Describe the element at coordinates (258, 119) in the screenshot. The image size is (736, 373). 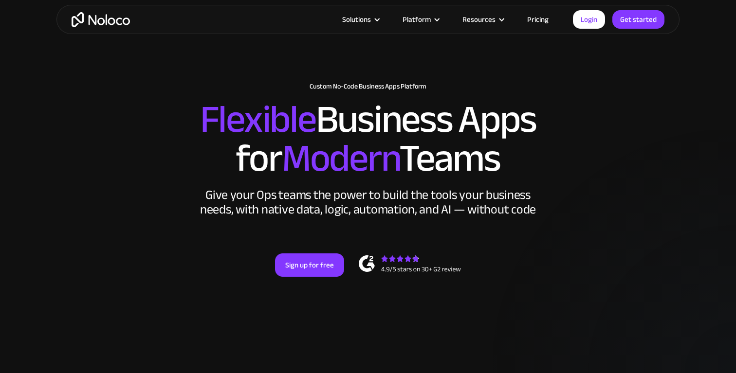
I see `span: Flexible` at that location.